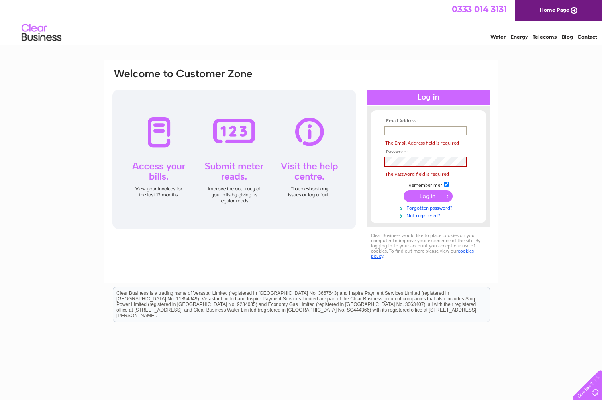 The width and height of the screenshot is (602, 400). I want to click on a: Contact, so click(587, 37).